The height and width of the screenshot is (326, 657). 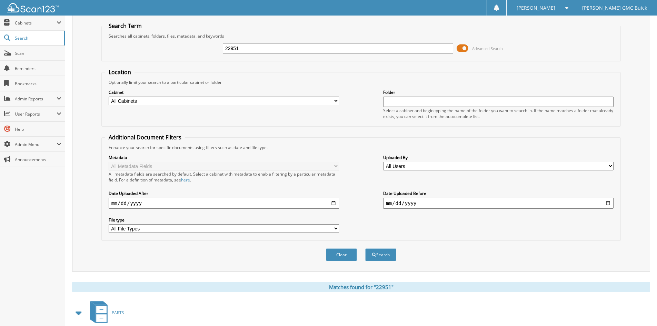 I want to click on div: All metadata fields are searched by default. Select a cabinet with metadata to enable filtering b..., so click(x=224, y=177).